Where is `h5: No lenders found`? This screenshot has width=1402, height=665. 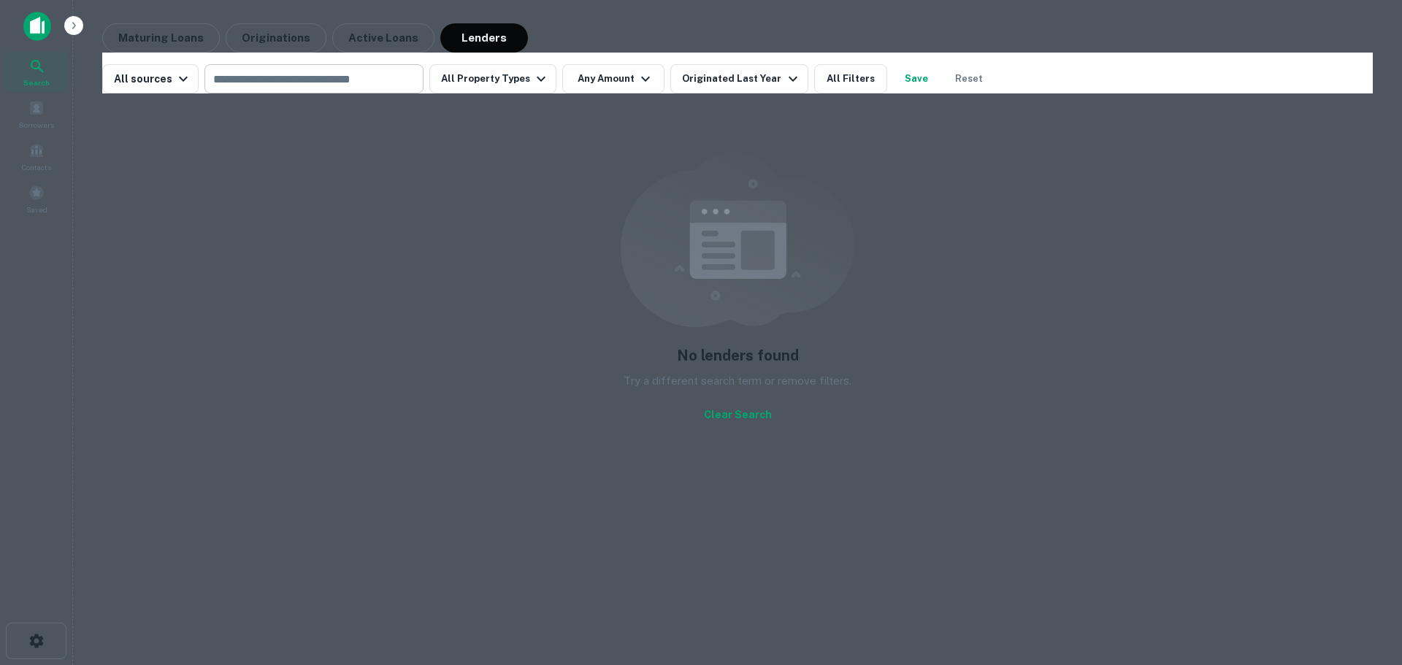 h5: No lenders found is located at coordinates (738, 356).